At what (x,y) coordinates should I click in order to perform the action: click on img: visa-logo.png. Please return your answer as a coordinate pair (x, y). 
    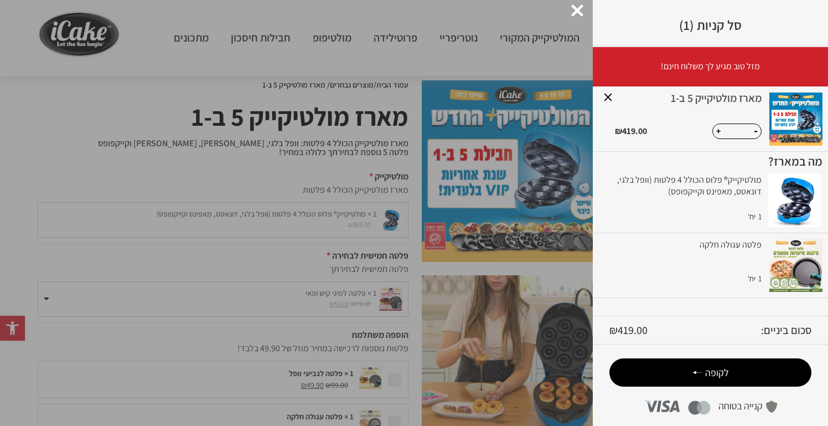
    Looking at the image, I should click on (662, 406).